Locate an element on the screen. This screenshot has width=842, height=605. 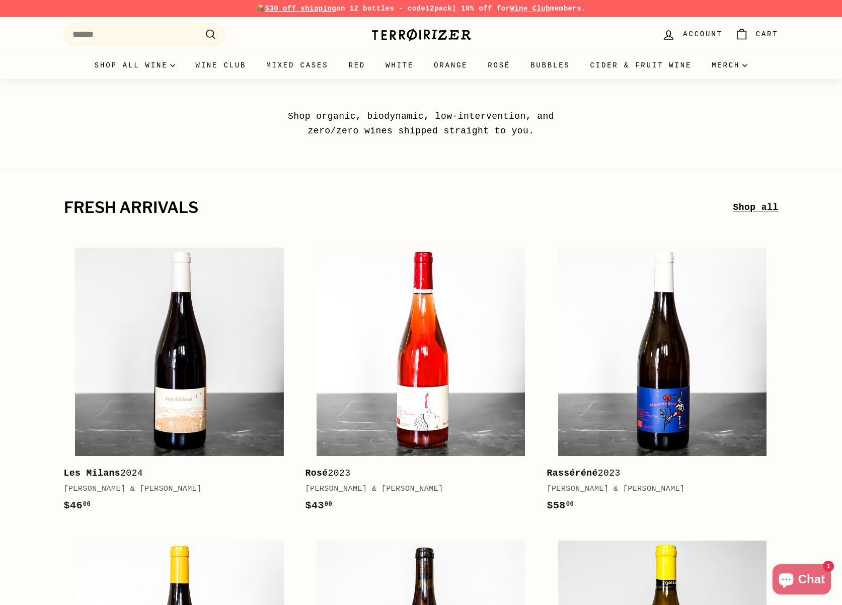
summary: Shop all wine is located at coordinates (135, 65).